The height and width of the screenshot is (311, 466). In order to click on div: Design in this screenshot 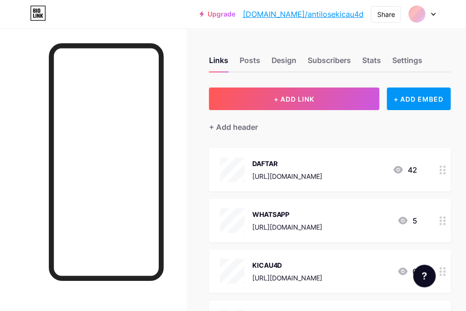, I will do `click(284, 63)`.